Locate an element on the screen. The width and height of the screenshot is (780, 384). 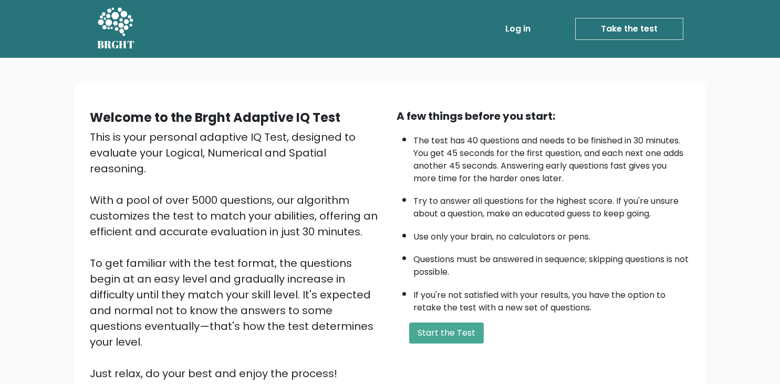
div: This is your personal adaptive IQ Test, designed to evaluate your Logical, Numerical and Spatial ... is located at coordinates (237, 255).